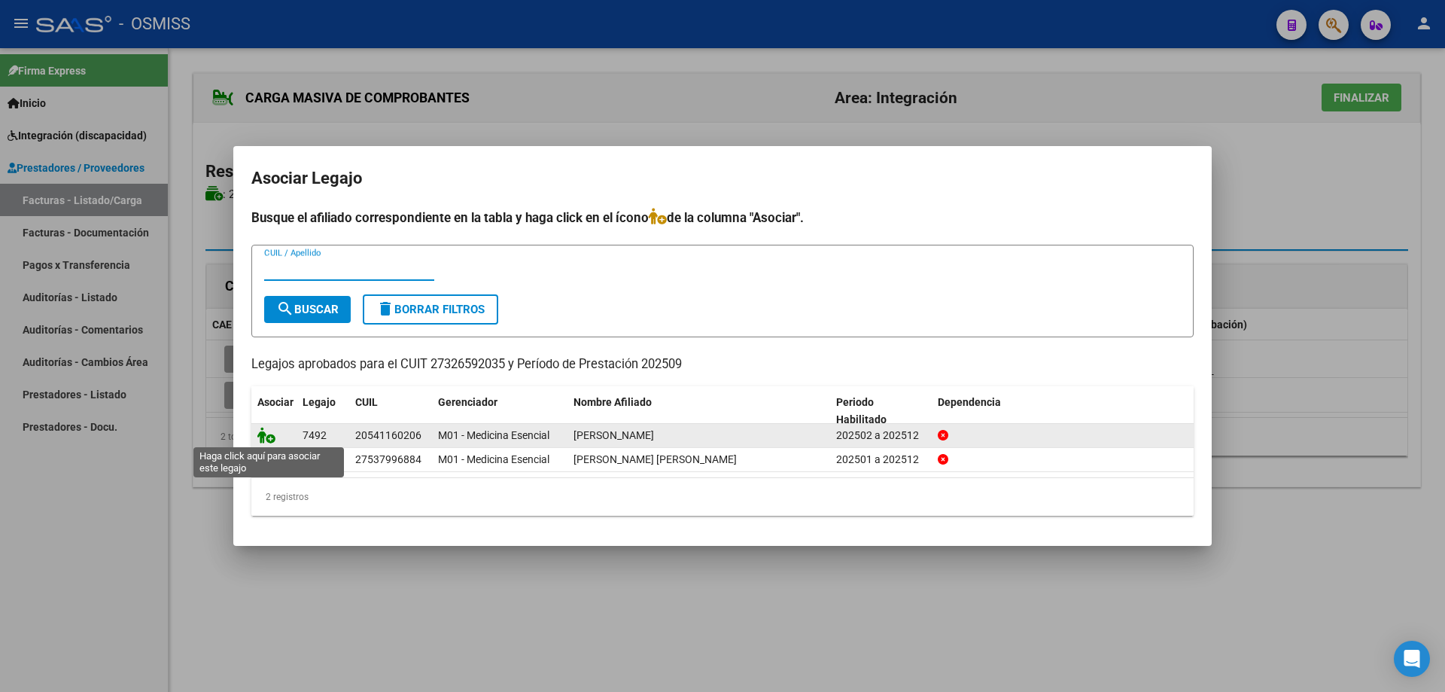 This screenshot has width=1445, height=692. I want to click on span: Borrar Filtros, so click(430, 309).